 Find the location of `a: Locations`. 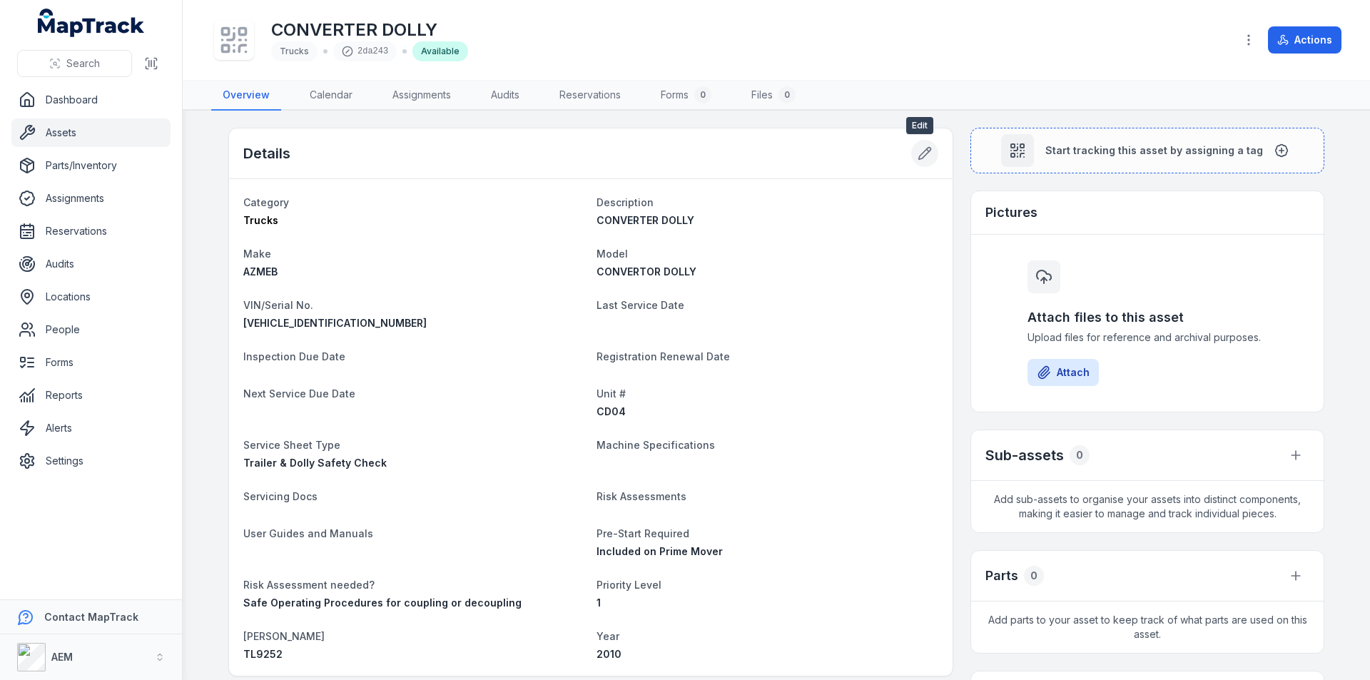

a: Locations is located at coordinates (91, 297).